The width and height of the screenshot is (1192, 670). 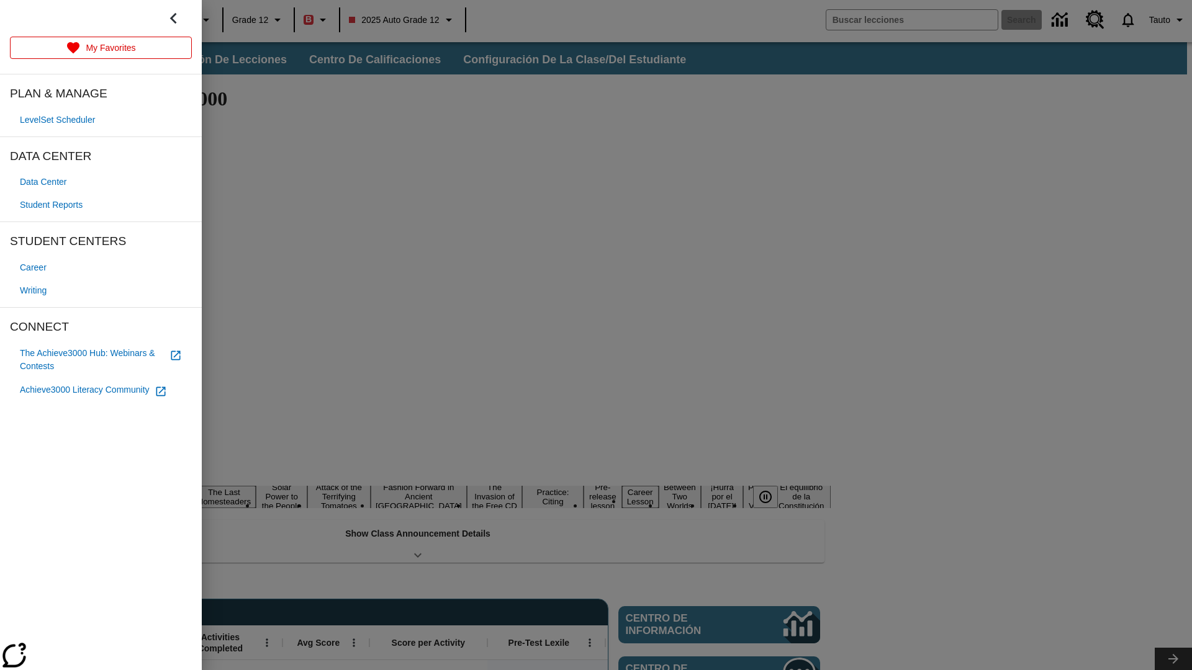 What do you see at coordinates (101, 267) in the screenshot?
I see `a: Career` at bounding box center [101, 267].